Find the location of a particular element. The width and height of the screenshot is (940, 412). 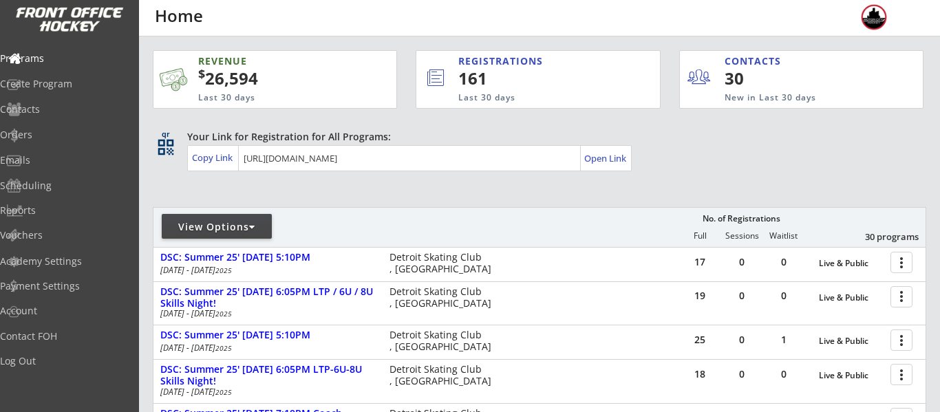

div: View Options is located at coordinates (217, 227).